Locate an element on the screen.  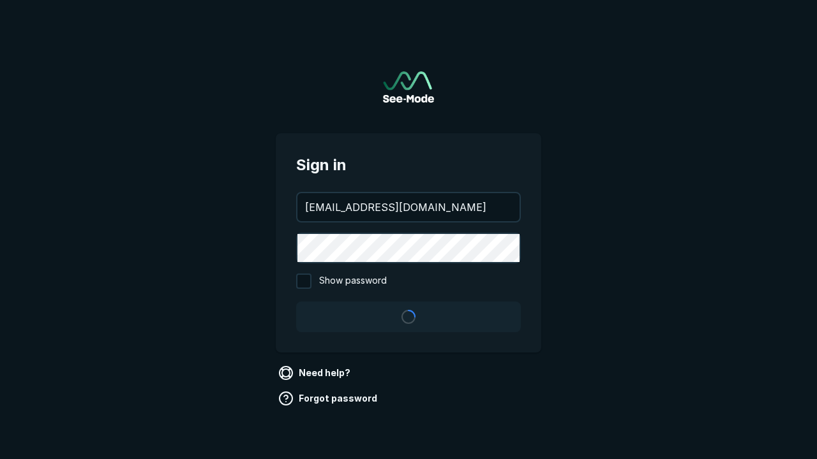
a: Go to sign in is located at coordinates (408, 87).